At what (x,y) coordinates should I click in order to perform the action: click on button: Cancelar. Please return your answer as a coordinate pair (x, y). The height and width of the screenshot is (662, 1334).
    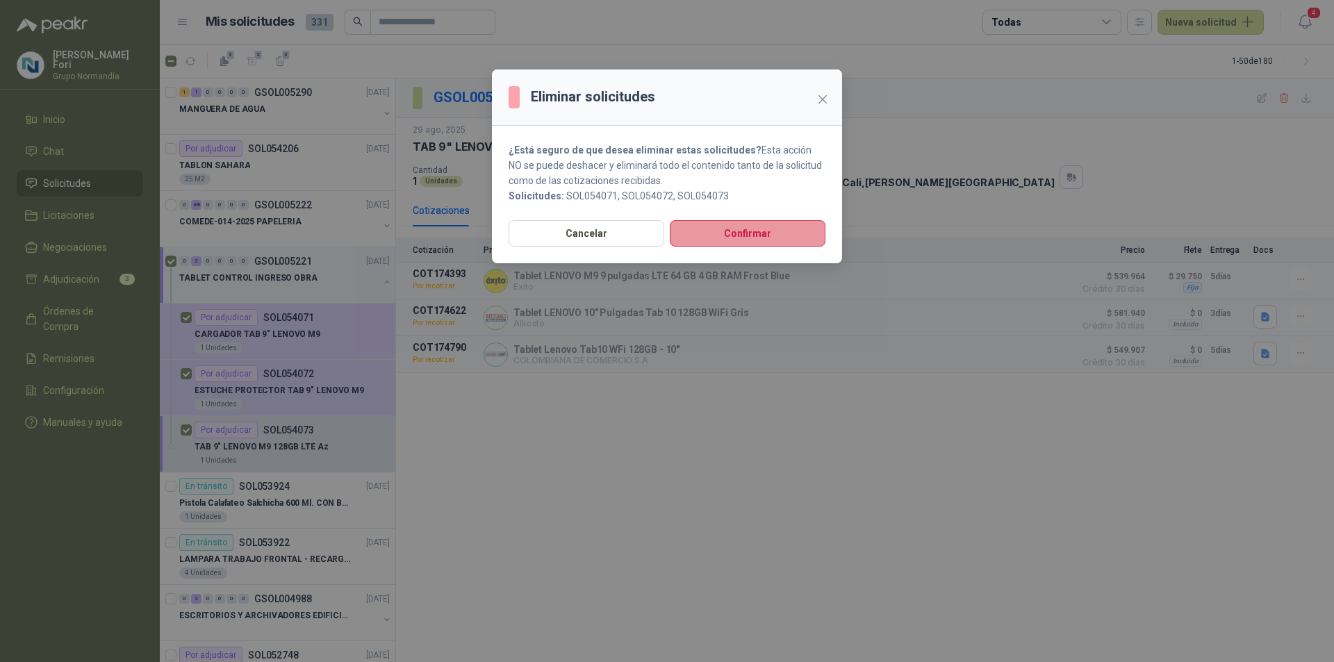
    Looking at the image, I should click on (586, 233).